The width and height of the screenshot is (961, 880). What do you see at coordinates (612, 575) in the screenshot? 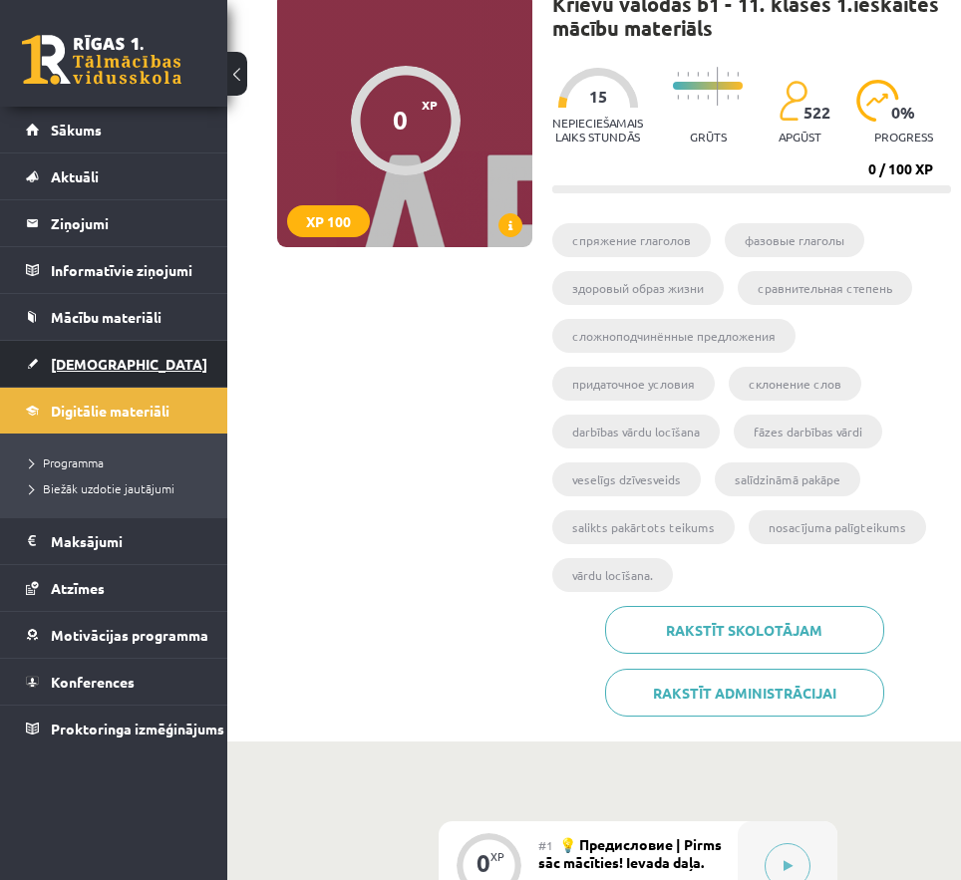
I see `li: vārdu locīšana.` at bounding box center [612, 575].